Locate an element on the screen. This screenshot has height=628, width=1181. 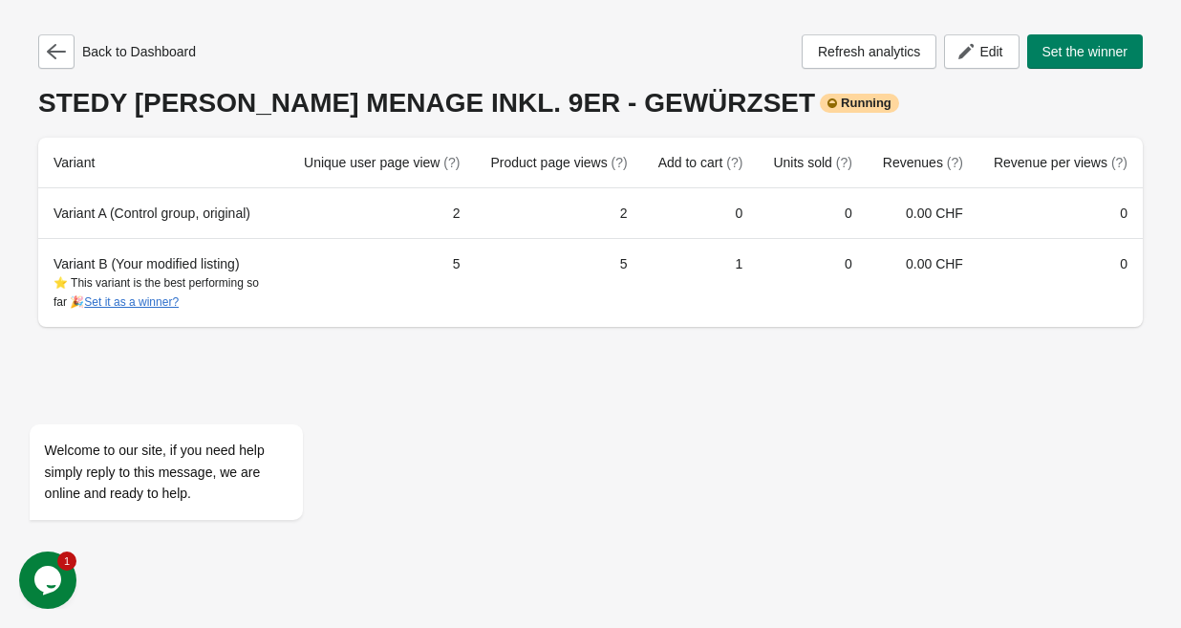
span: Unique user page view is located at coordinates (381, 162).